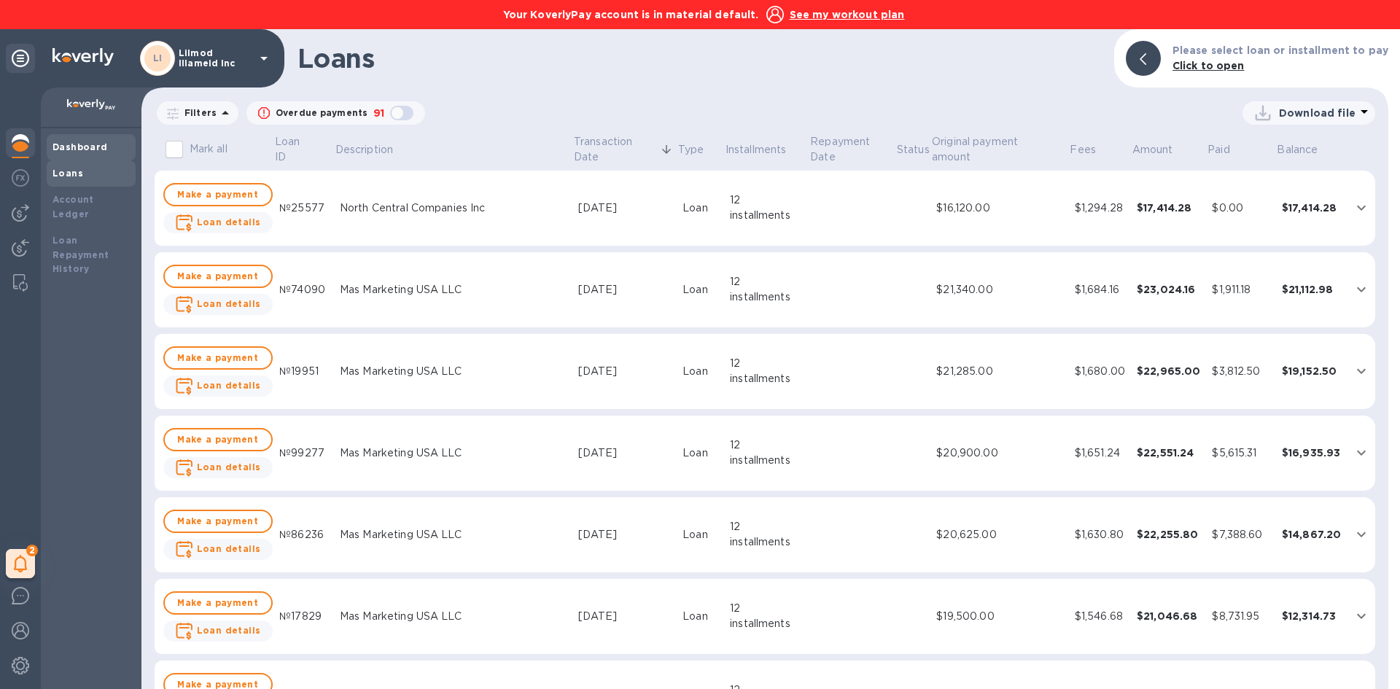  What do you see at coordinates (852, 149) in the screenshot?
I see `span: Repayment Date` at bounding box center [852, 149].